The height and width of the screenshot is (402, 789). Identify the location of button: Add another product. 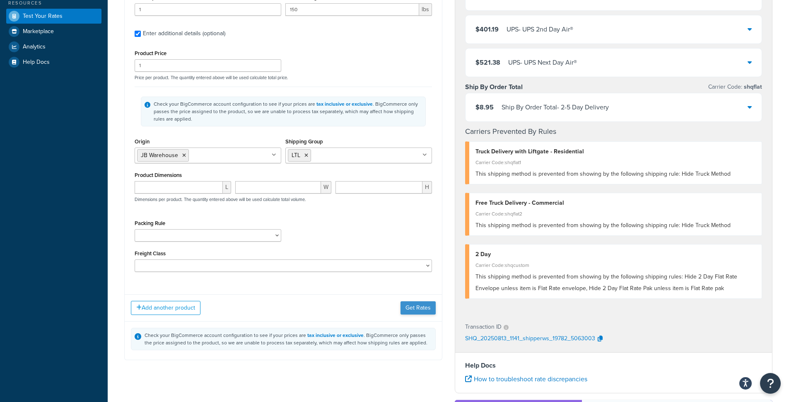
(166, 308).